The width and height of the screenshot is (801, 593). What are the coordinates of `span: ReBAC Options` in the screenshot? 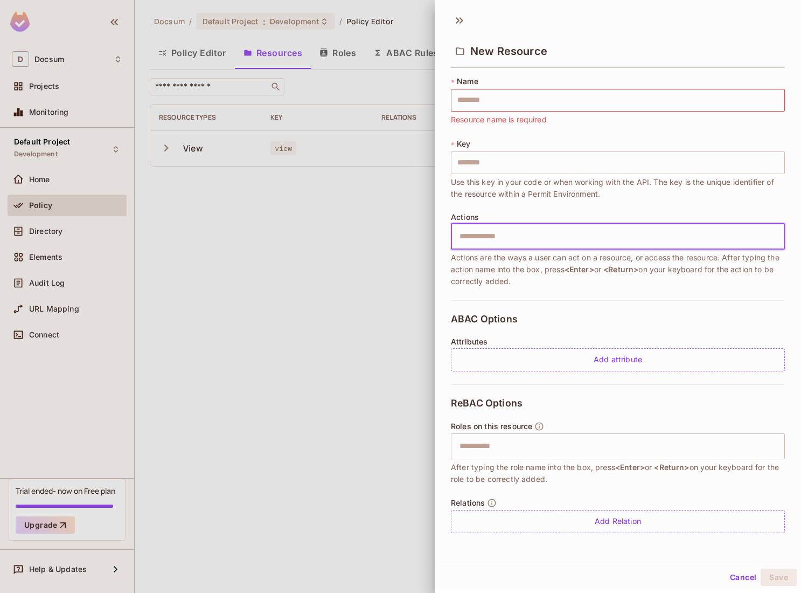 It's located at (487, 403).